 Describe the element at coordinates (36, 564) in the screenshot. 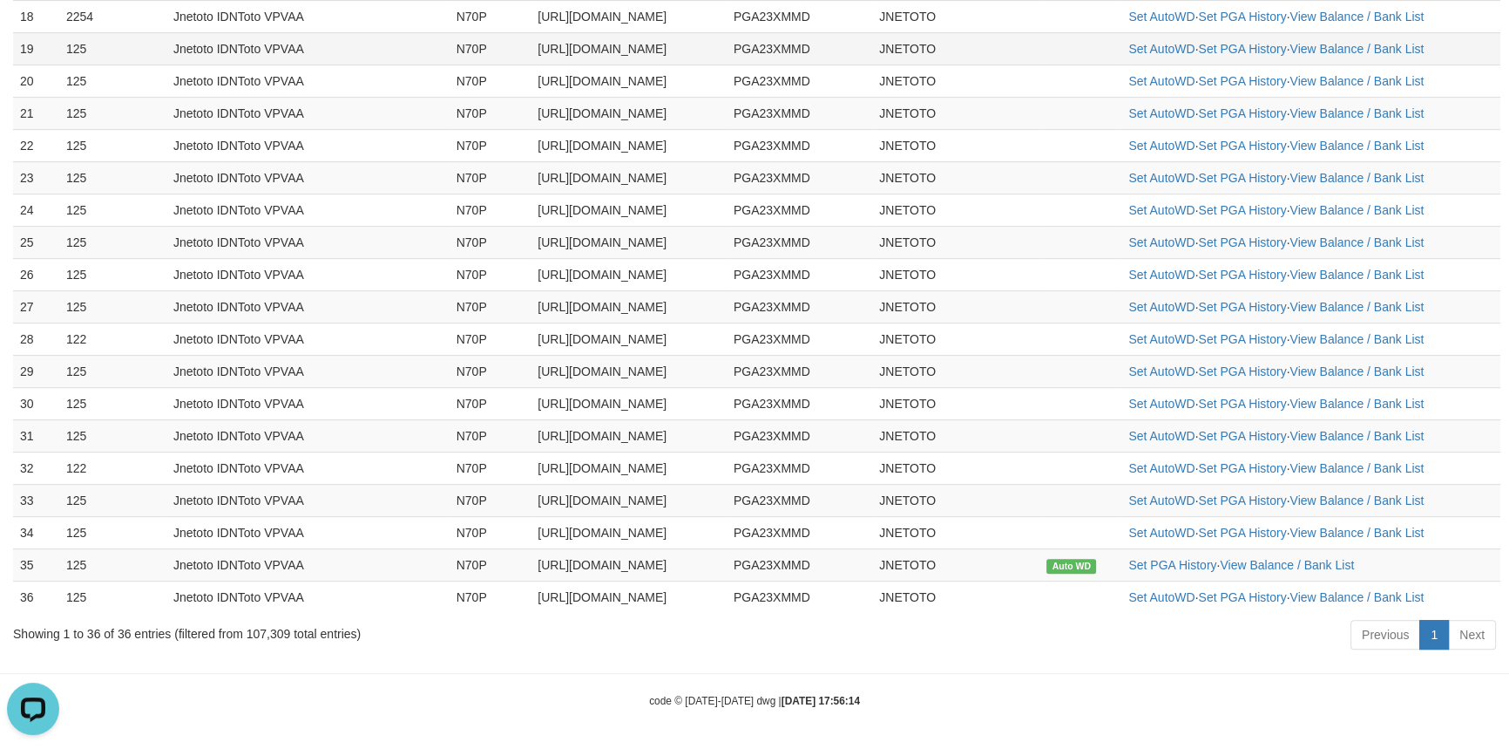

I see `td: 35` at that location.